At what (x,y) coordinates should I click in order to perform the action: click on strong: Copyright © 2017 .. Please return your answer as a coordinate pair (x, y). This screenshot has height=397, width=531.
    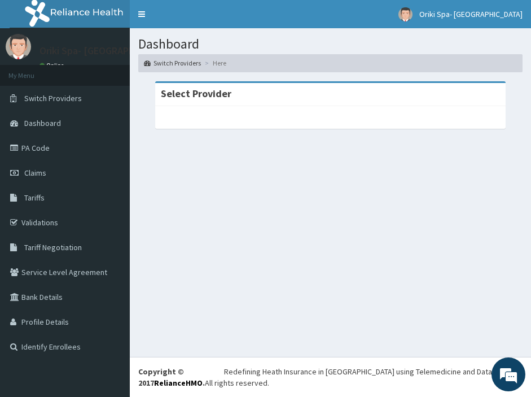
    Looking at the image, I should click on (172, 377).